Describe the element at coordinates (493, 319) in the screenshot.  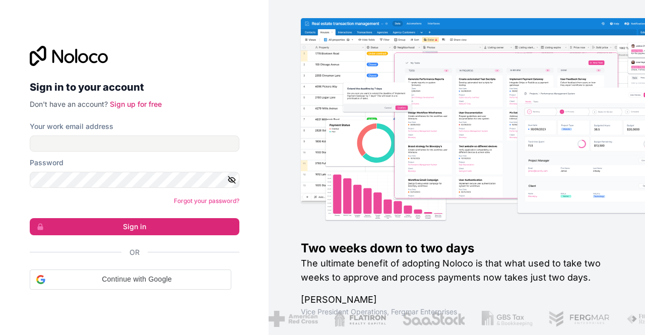
I see `img: /assets/gbstax-C-GtDUiK.png` at that location.